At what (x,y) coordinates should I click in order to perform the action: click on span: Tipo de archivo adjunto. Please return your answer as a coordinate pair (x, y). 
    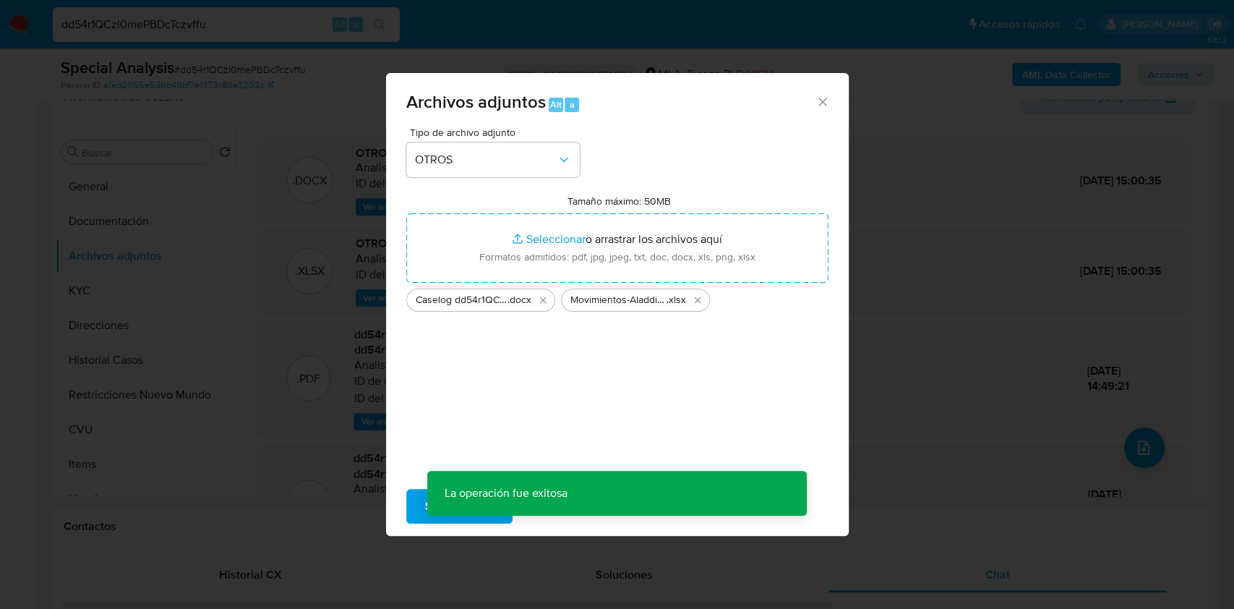
    Looking at the image, I should click on (497, 132).